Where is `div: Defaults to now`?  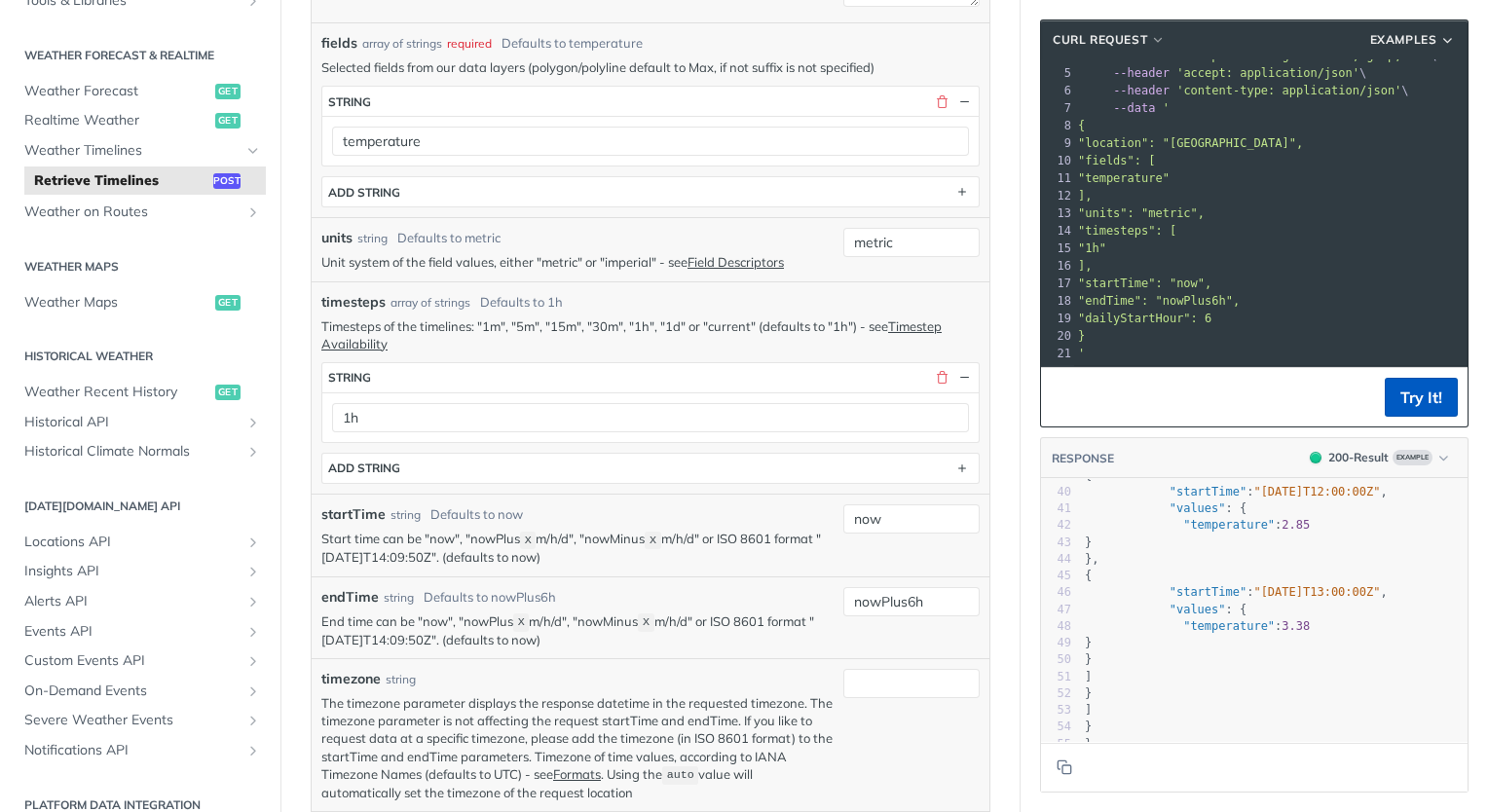 div: Defaults to now is located at coordinates (476, 515).